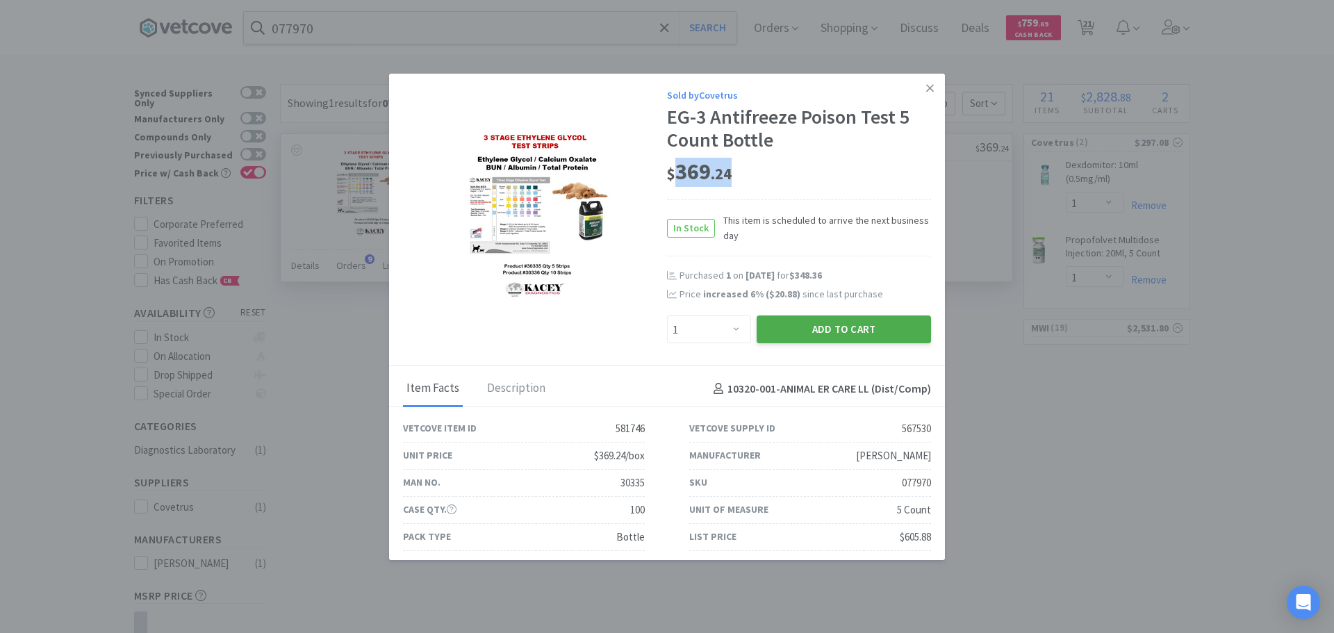  Describe the element at coordinates (440, 428) in the screenshot. I see `div: Vetcove Item ID` at that location.